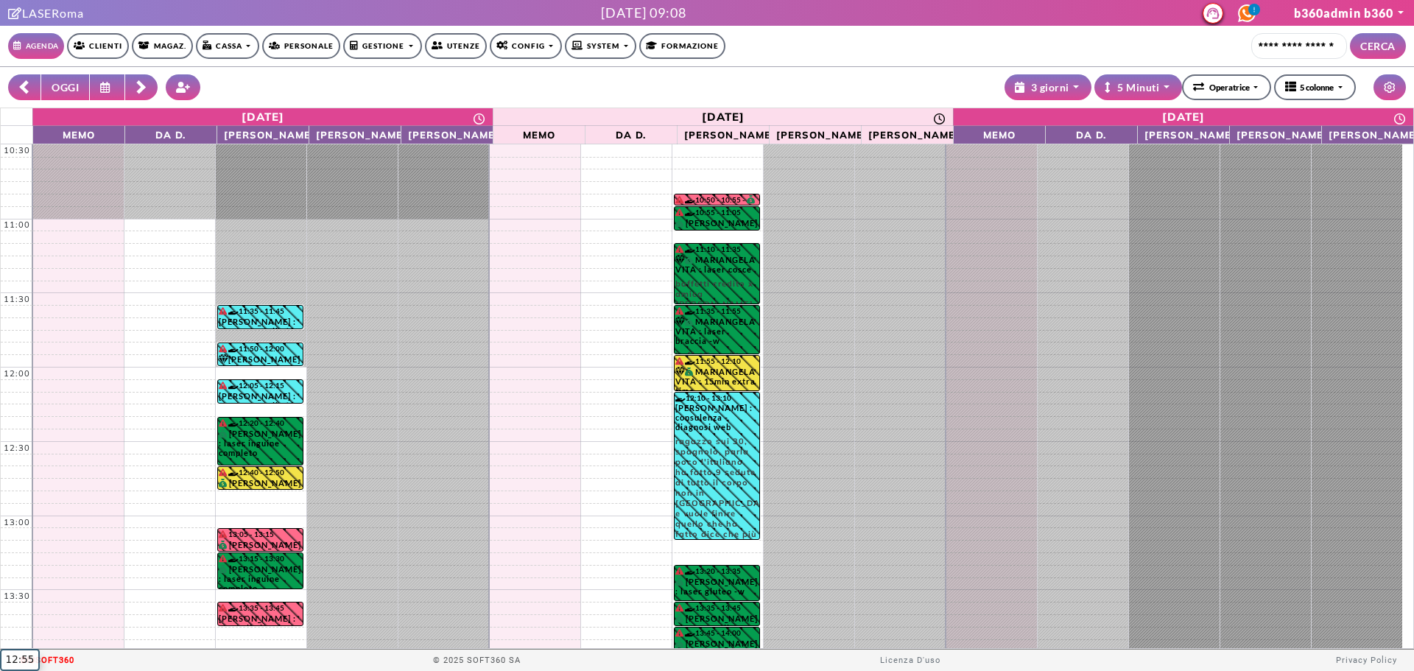 The image size is (1414, 671). What do you see at coordinates (717, 361) in the screenshot?
I see `div: 11:55 - 12:10` at bounding box center [717, 361].